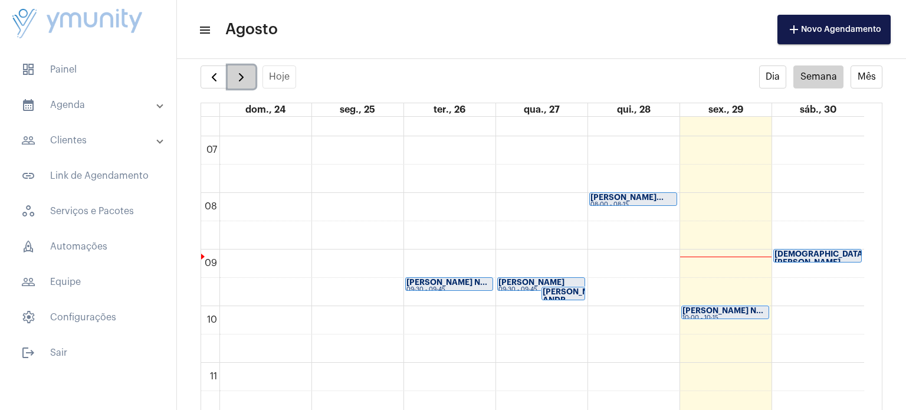 The image size is (906, 410). Describe the element at coordinates (633, 205) in the screenshot. I see `div: 08:00 - 08:15` at that location.